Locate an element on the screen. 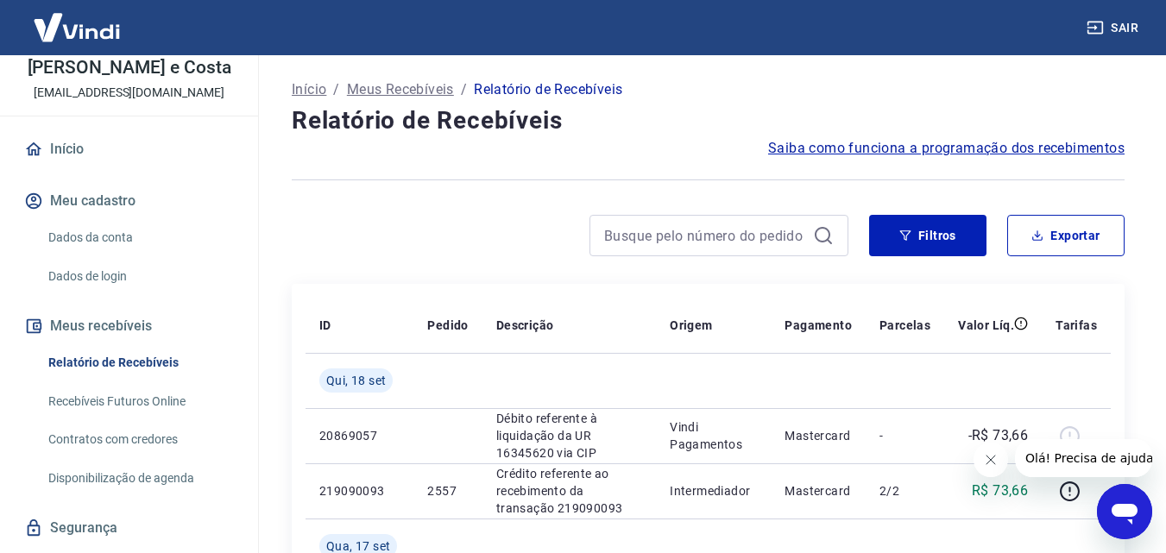 This screenshot has width=1166, height=553. a: Meus Recebíveis is located at coordinates (401, 90).